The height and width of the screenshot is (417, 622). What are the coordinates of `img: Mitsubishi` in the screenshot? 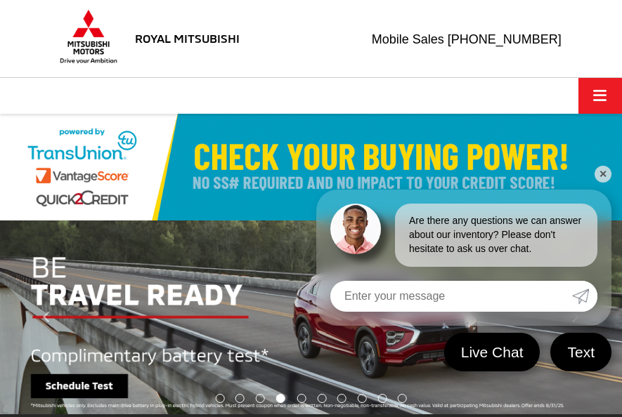 It's located at (88, 37).